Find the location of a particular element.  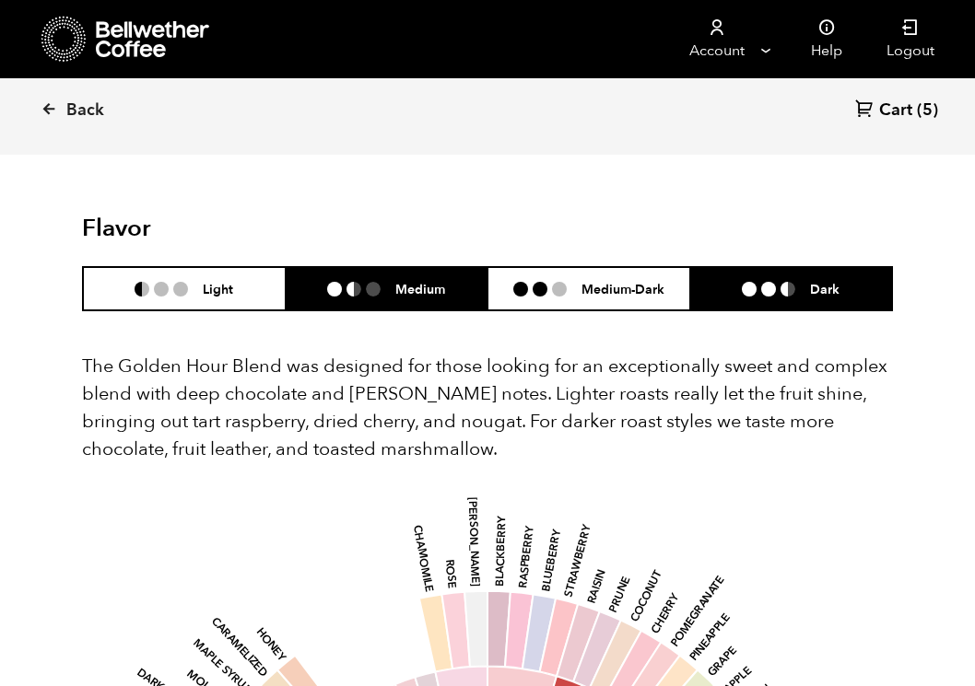

a: Cart (5) is located at coordinates (896, 111).